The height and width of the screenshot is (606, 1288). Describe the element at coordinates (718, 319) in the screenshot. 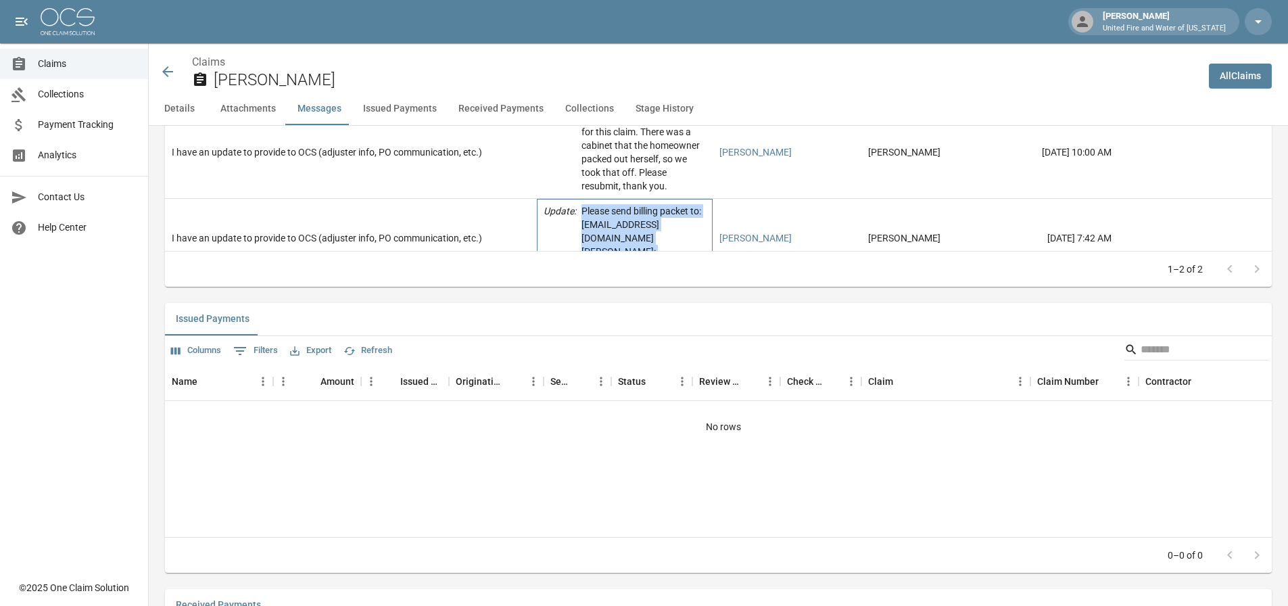

I see `div: related-list tabs` at that location.